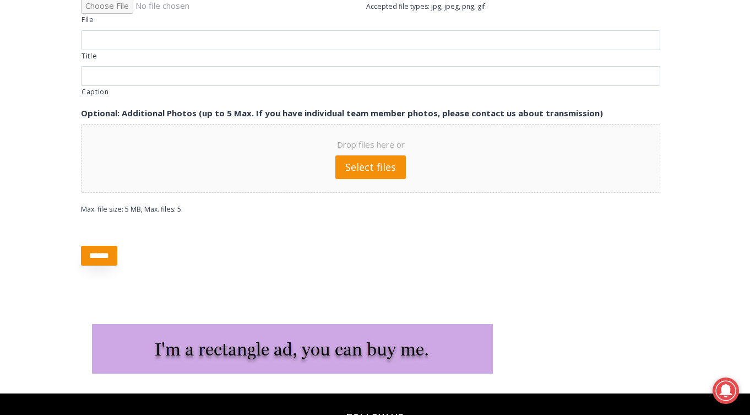 Image resolution: width=750 pixels, height=415 pixels. Describe the element at coordinates (292, 349) in the screenshot. I see `a: I'm a rectangle ad, you can buy me` at that location.